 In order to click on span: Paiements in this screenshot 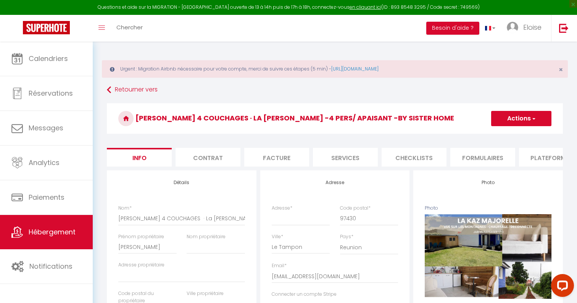, I will do `click(47, 197)`.